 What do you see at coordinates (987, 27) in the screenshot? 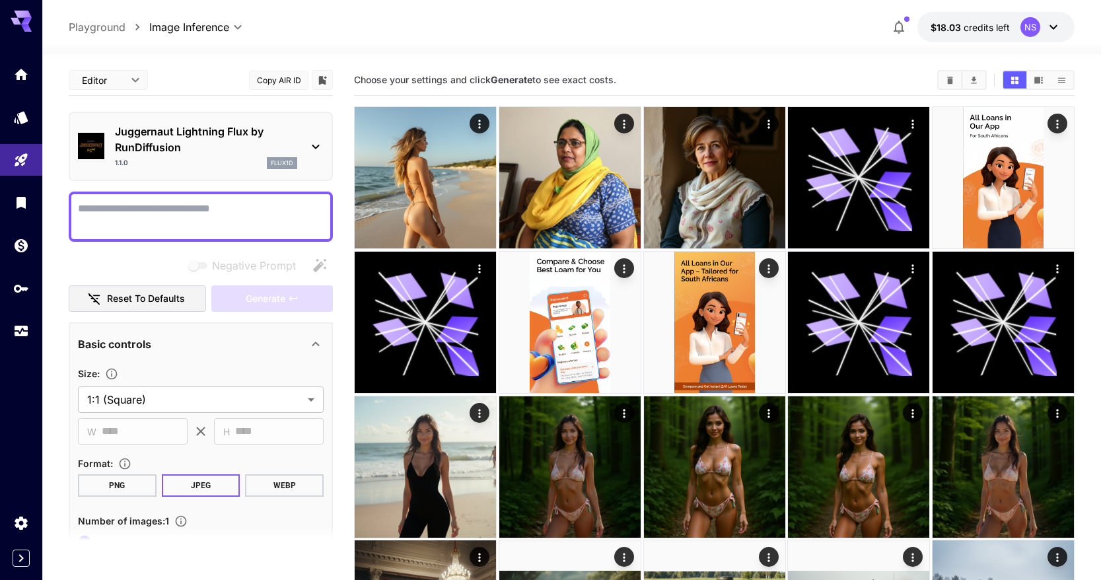
I see `span: credits left` at bounding box center [987, 27].